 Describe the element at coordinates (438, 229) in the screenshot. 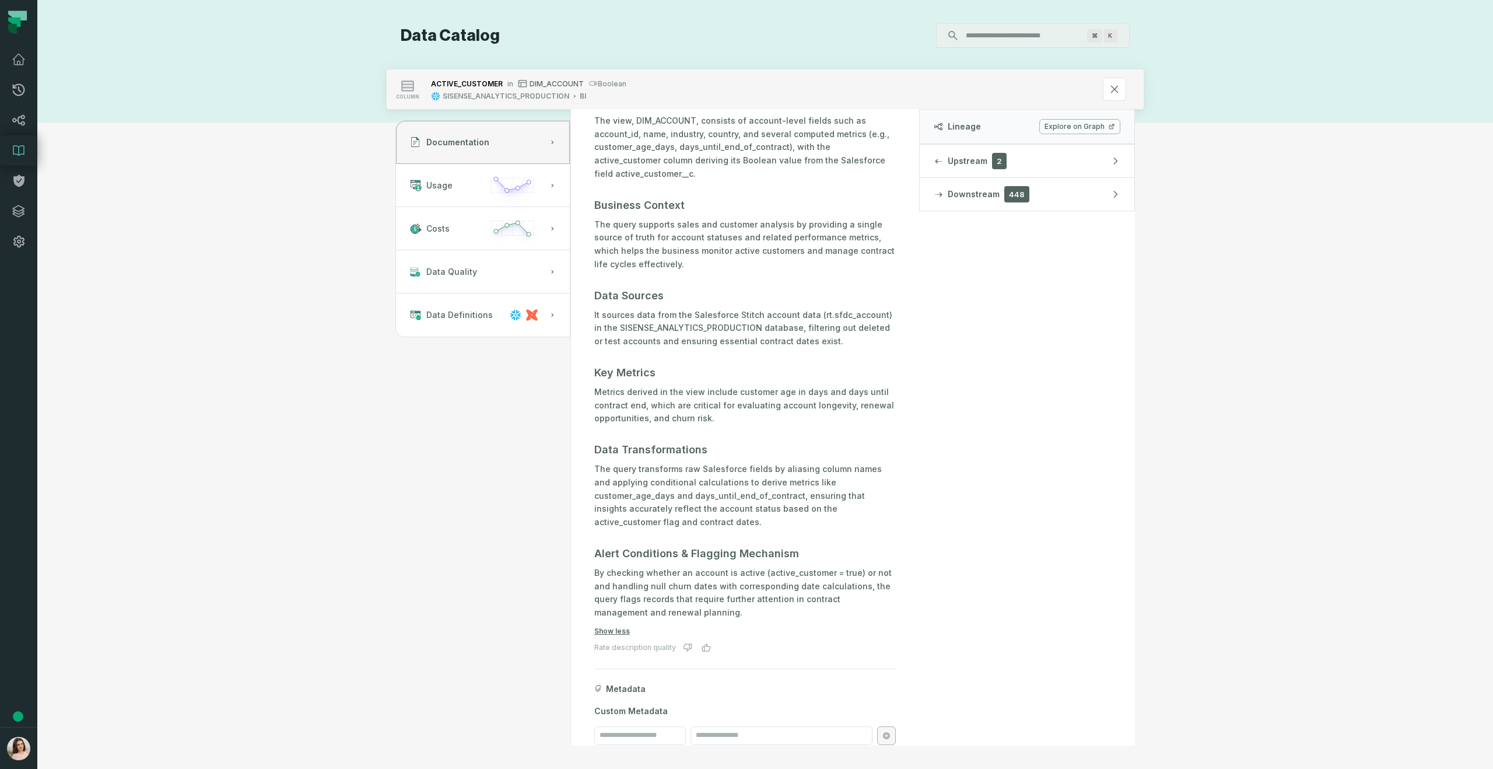

I see `span: Costs` at that location.